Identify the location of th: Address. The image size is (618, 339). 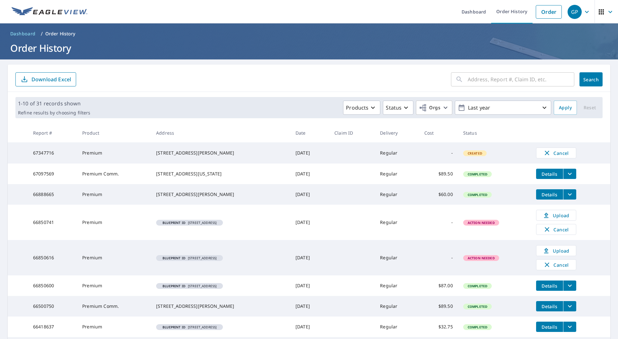
(221, 133).